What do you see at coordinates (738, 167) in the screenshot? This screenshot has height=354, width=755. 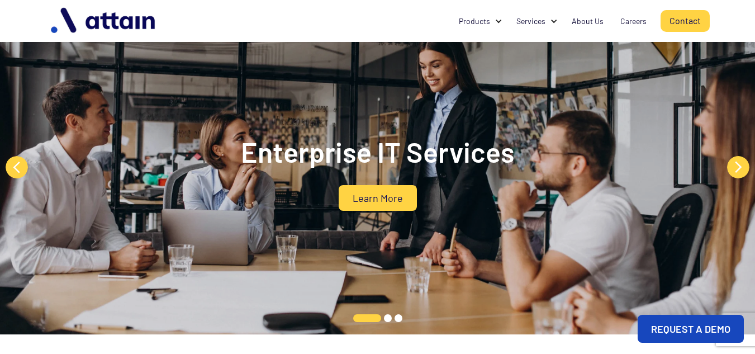 I see `button: Next` at bounding box center [738, 167].